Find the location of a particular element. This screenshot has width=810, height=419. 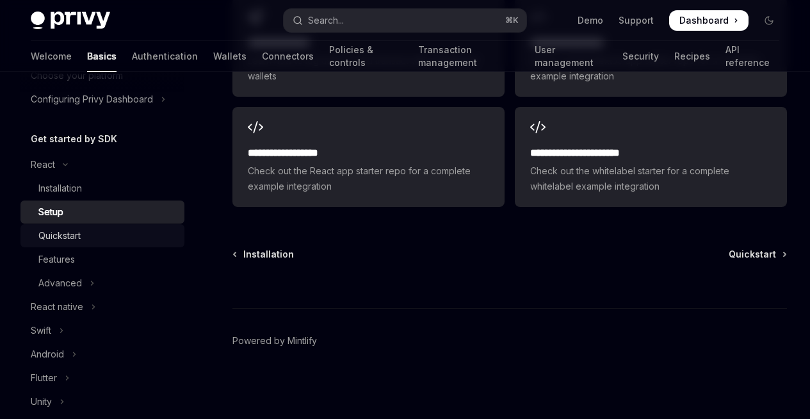

button: Toggle dark mode is located at coordinates (769, 20).